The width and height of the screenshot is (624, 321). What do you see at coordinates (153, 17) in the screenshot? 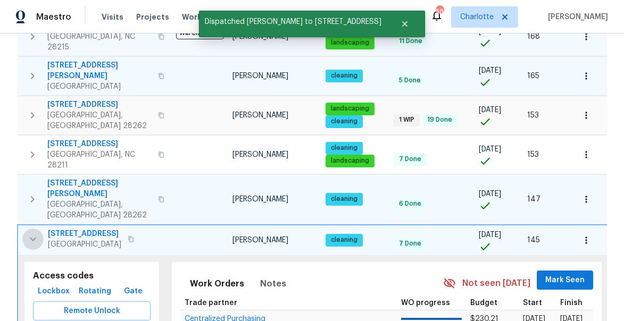
I see `span: Projects` at bounding box center [153, 17].